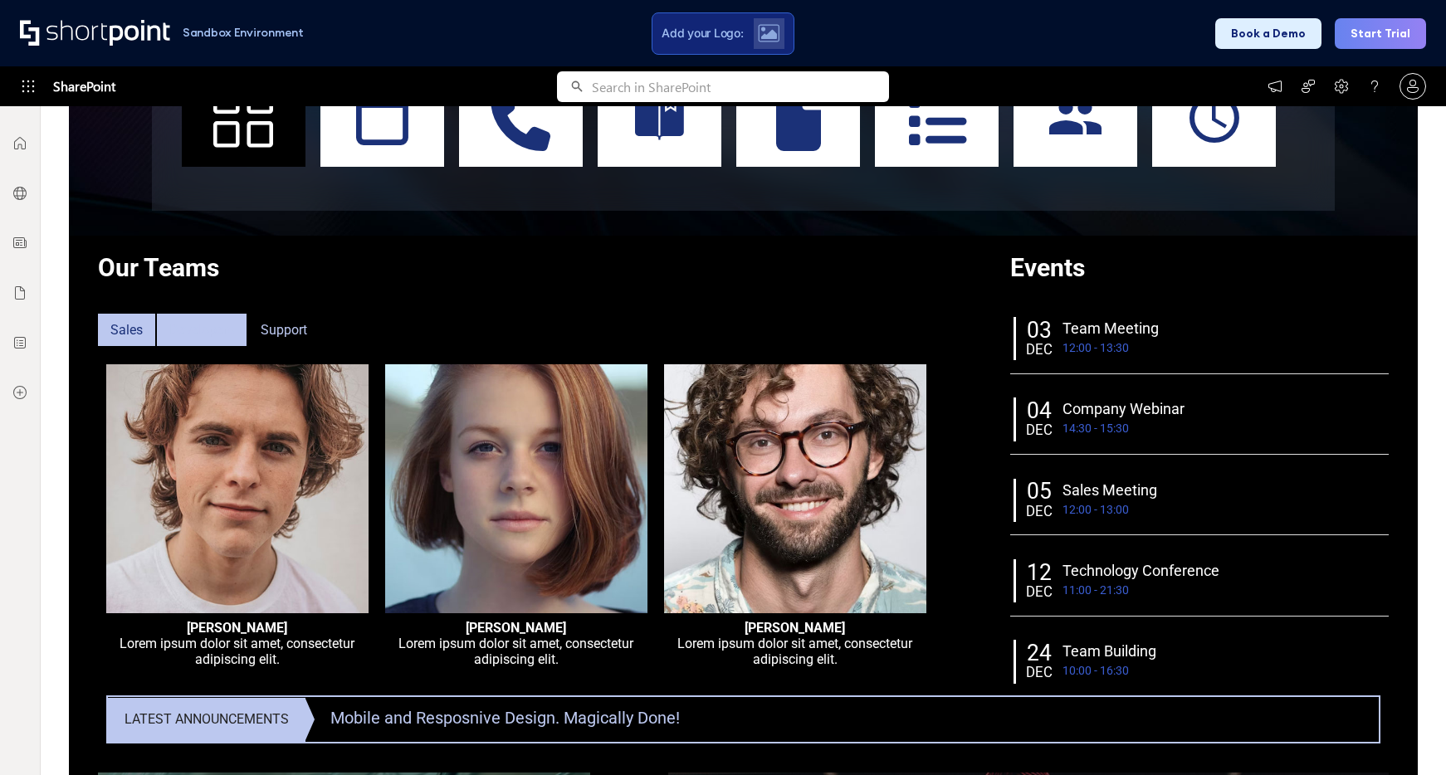 The height and width of the screenshot is (775, 1446). What do you see at coordinates (207, 720) in the screenshot?
I see `div: LATEST ANNOUNCEMENTS` at bounding box center [207, 720].